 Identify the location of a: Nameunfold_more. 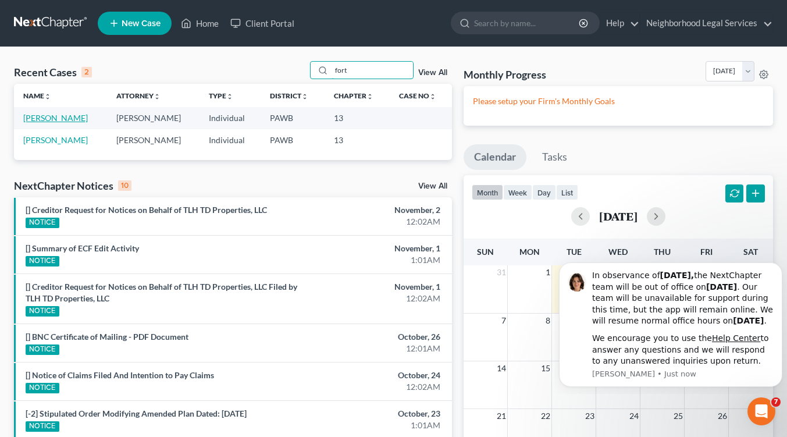
(37, 95).